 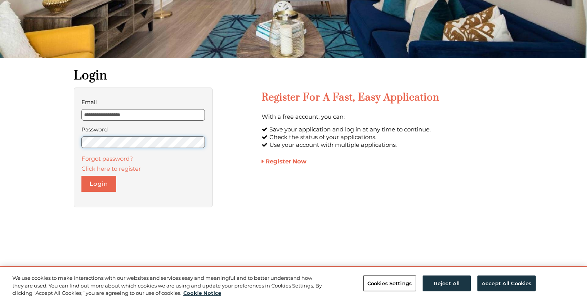 I want to click on label: Password, so click(x=143, y=130).